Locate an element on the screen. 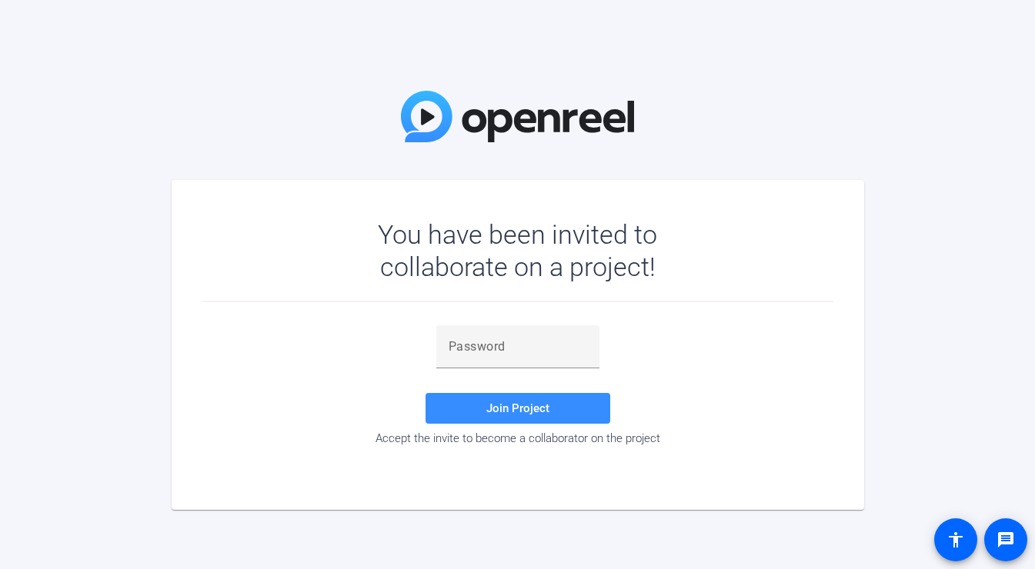 The width and height of the screenshot is (1035, 569). div: You have been invited to collaborate on a project! is located at coordinates (517, 251).